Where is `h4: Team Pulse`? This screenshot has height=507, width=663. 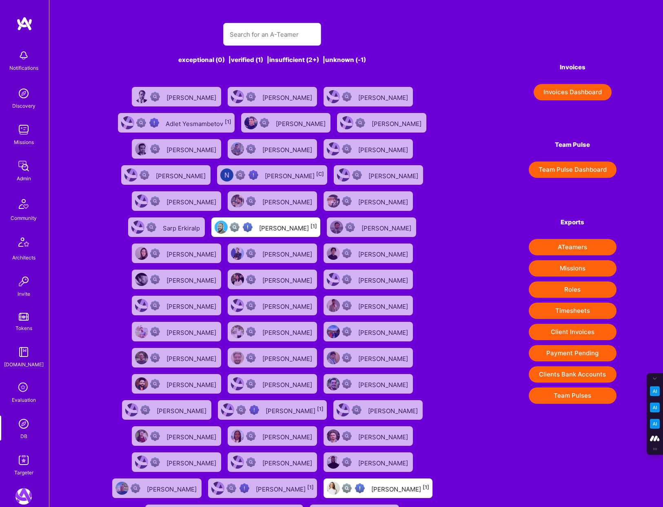 h4: Team Pulse is located at coordinates (573, 145).